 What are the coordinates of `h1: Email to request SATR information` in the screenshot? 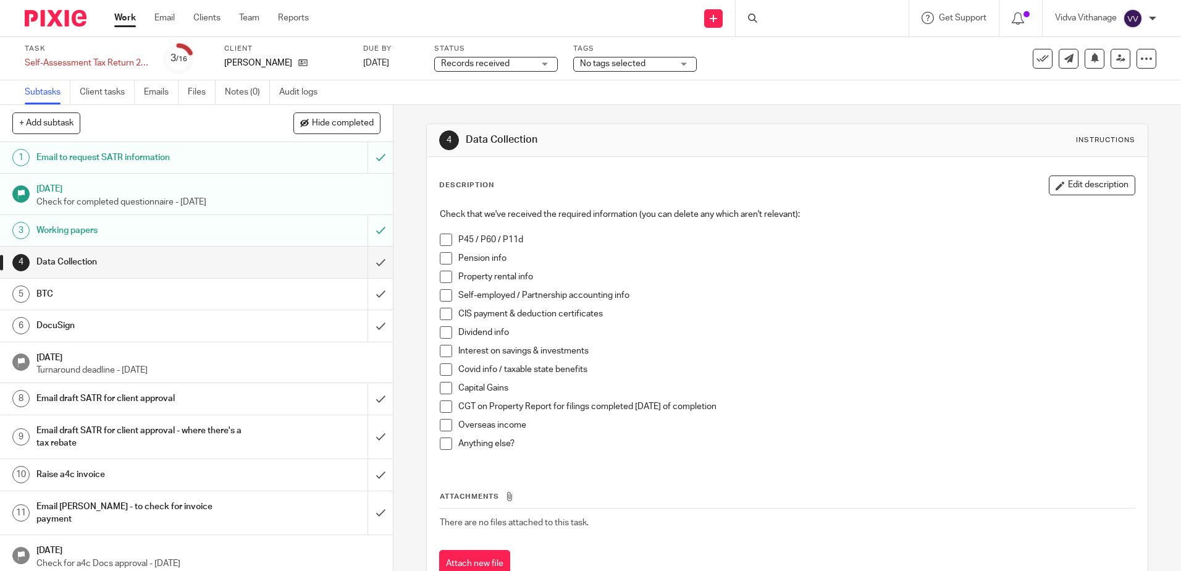 It's located at (143, 158).